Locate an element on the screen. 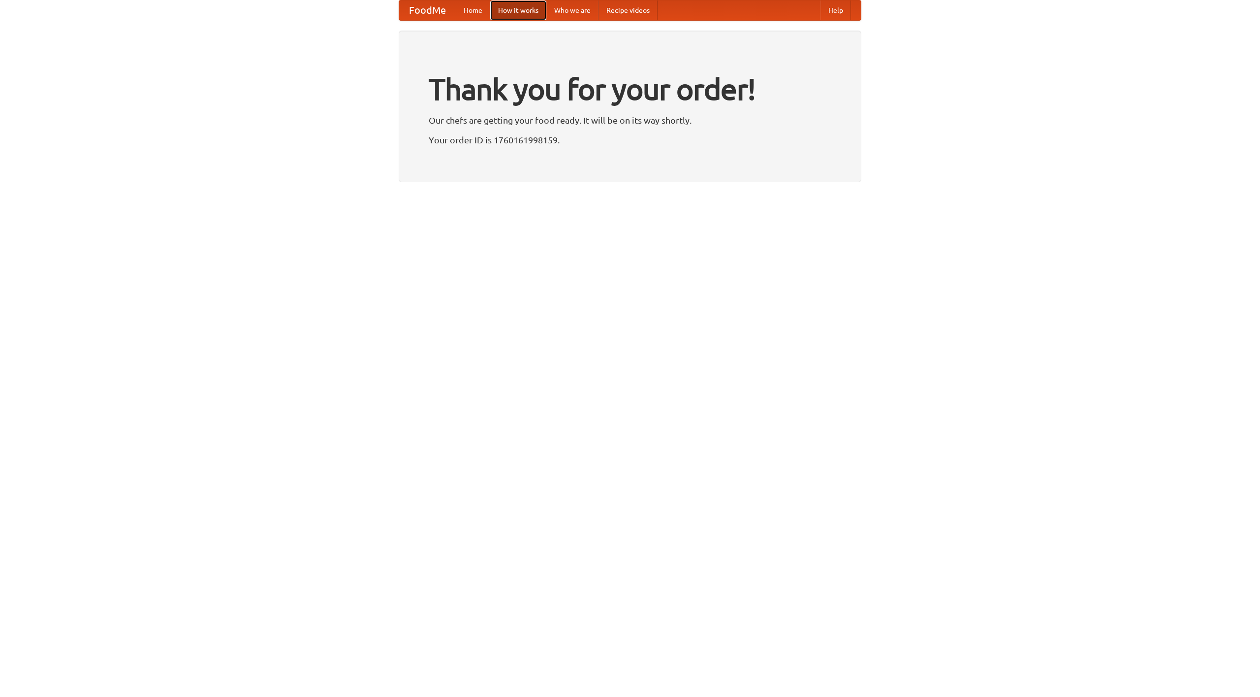  a: FoodMe is located at coordinates (427, 10).